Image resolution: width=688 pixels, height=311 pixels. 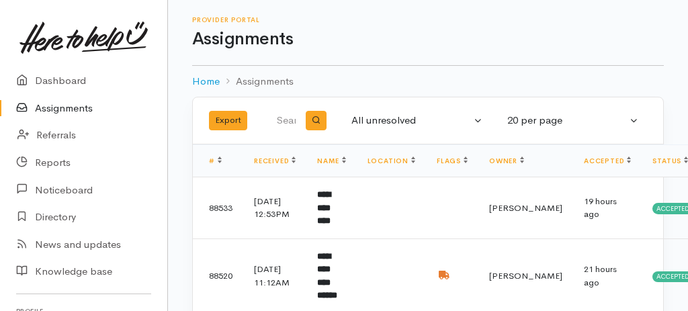 I want to click on nav: breadcrumb, so click(x=428, y=81).